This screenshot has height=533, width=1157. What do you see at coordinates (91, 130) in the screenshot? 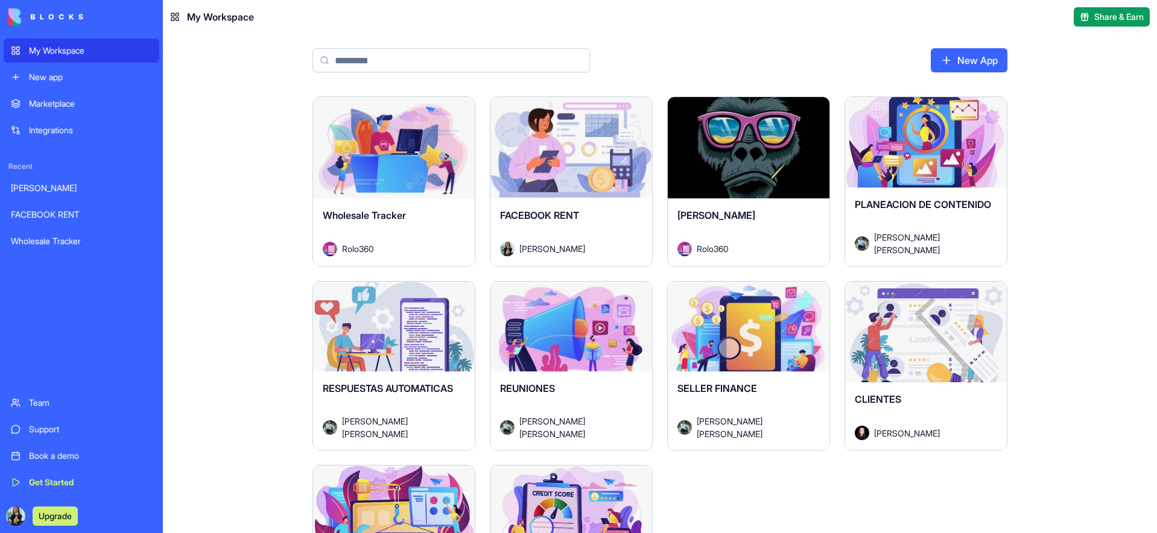
I see `div: Integrations` at bounding box center [91, 130].